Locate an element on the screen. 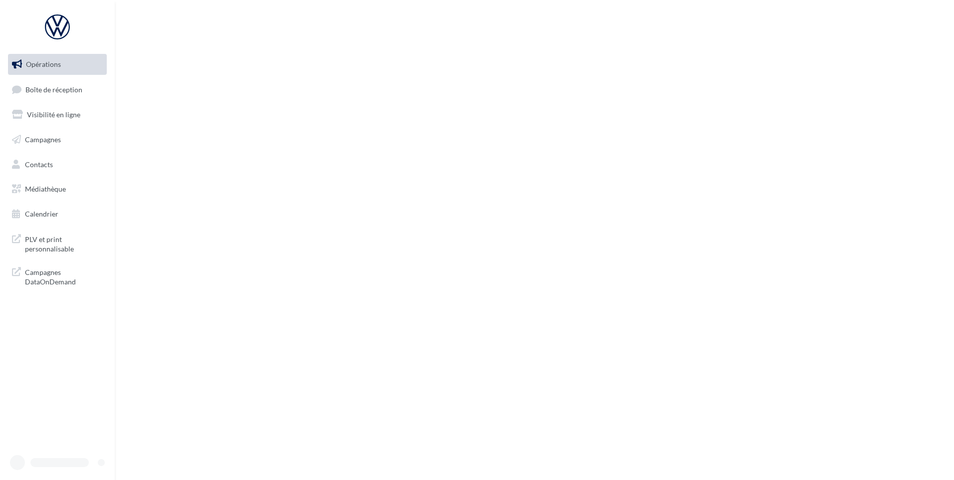  span: Campagnes is located at coordinates (43, 139).